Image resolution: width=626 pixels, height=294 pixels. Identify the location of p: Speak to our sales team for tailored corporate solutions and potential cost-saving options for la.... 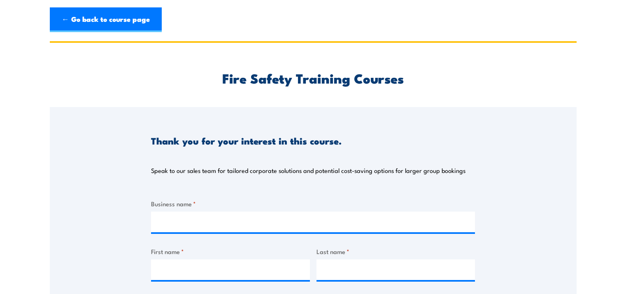
(308, 170).